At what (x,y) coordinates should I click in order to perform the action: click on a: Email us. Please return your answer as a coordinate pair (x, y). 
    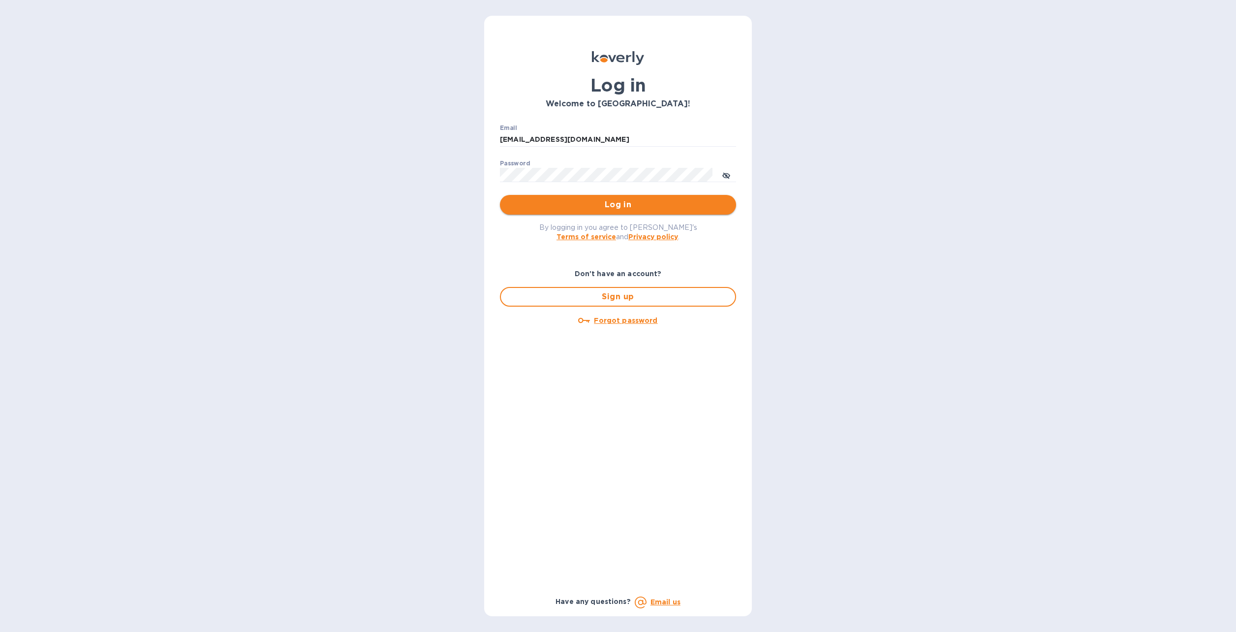
    Looking at the image, I should click on (665, 602).